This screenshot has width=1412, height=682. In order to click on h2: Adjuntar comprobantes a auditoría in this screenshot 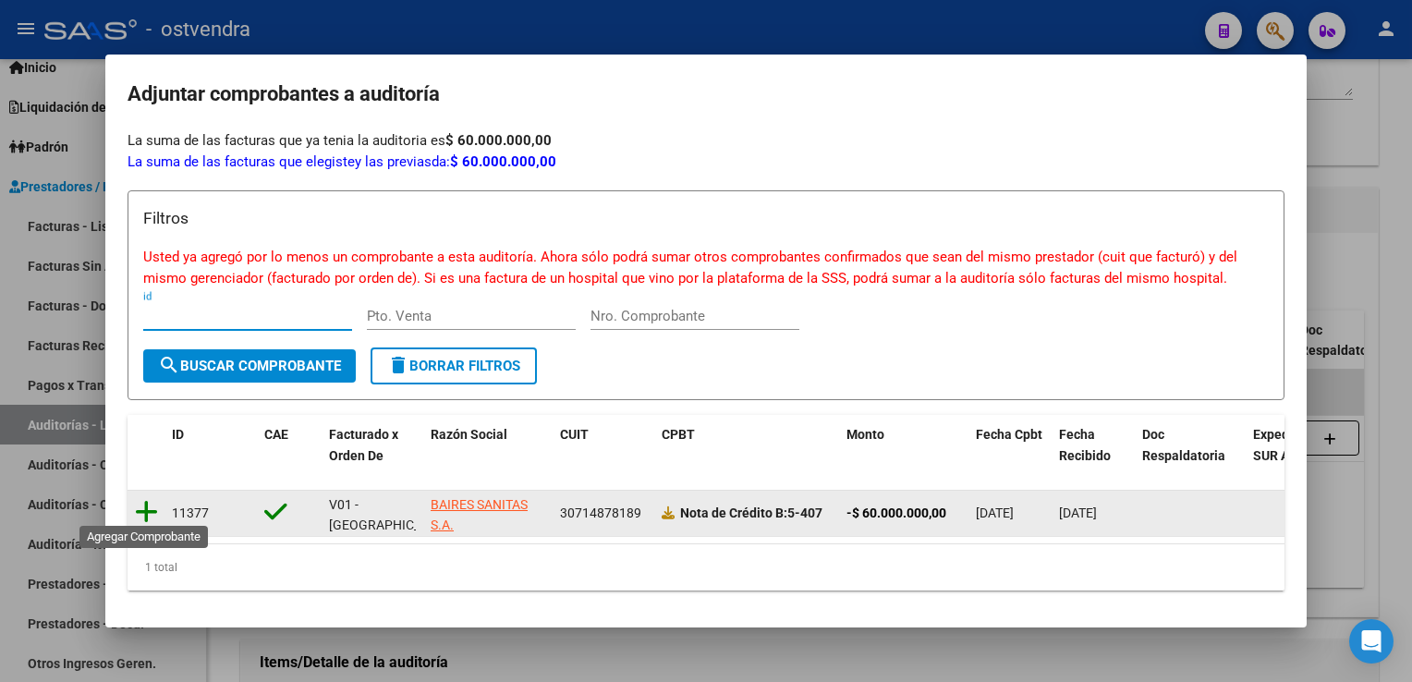, I will do `click(706, 94)`.